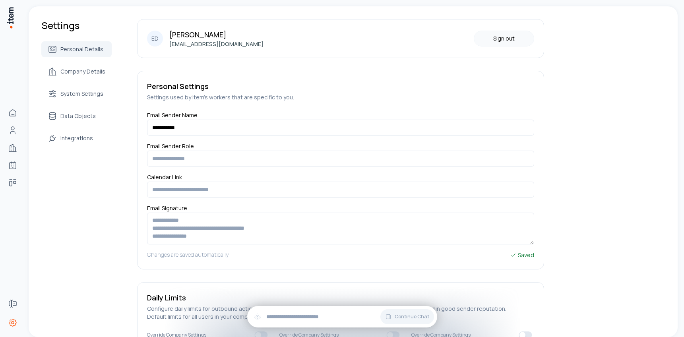  What do you see at coordinates (76, 138) in the screenshot?
I see `a: Integrations` at bounding box center [76, 138].